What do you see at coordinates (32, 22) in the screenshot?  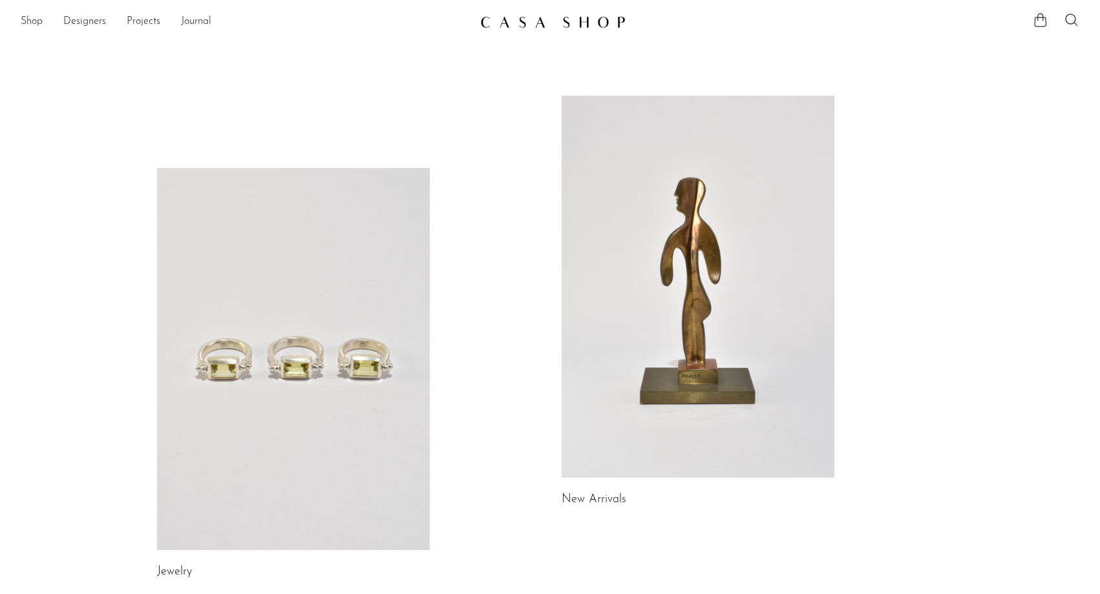 I see `a: Shop` at bounding box center [32, 22].